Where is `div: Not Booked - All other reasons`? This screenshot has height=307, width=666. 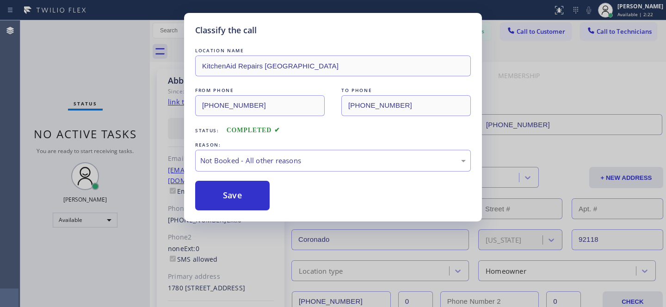
div: Not Booked - All other reasons is located at coordinates (333, 161).